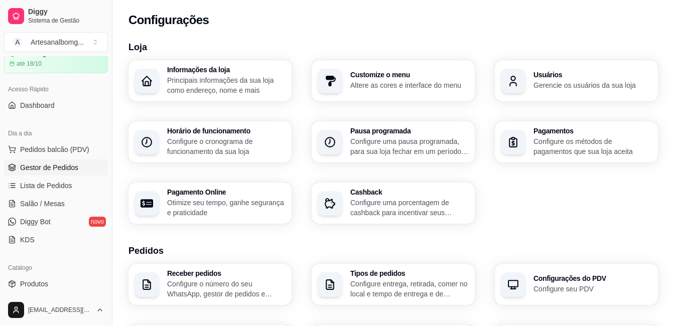  Describe the element at coordinates (56, 284) in the screenshot. I see `a: Produtos` at that location.